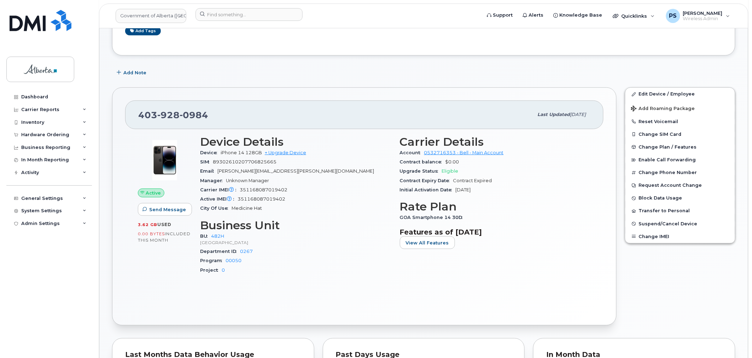 The width and height of the screenshot is (752, 358). Describe the element at coordinates (245, 162) in the screenshot. I see `span: 89302610207706825665` at that location.